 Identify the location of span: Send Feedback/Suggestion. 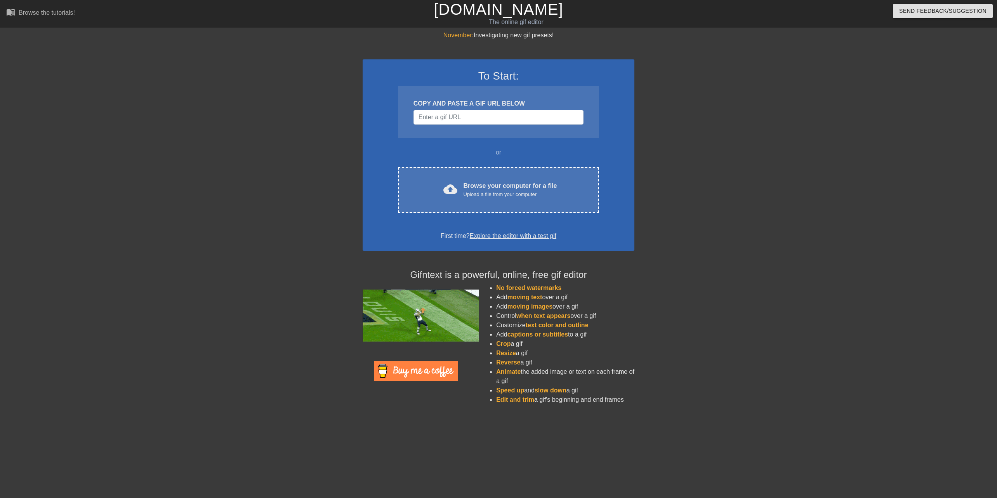
(942, 11).